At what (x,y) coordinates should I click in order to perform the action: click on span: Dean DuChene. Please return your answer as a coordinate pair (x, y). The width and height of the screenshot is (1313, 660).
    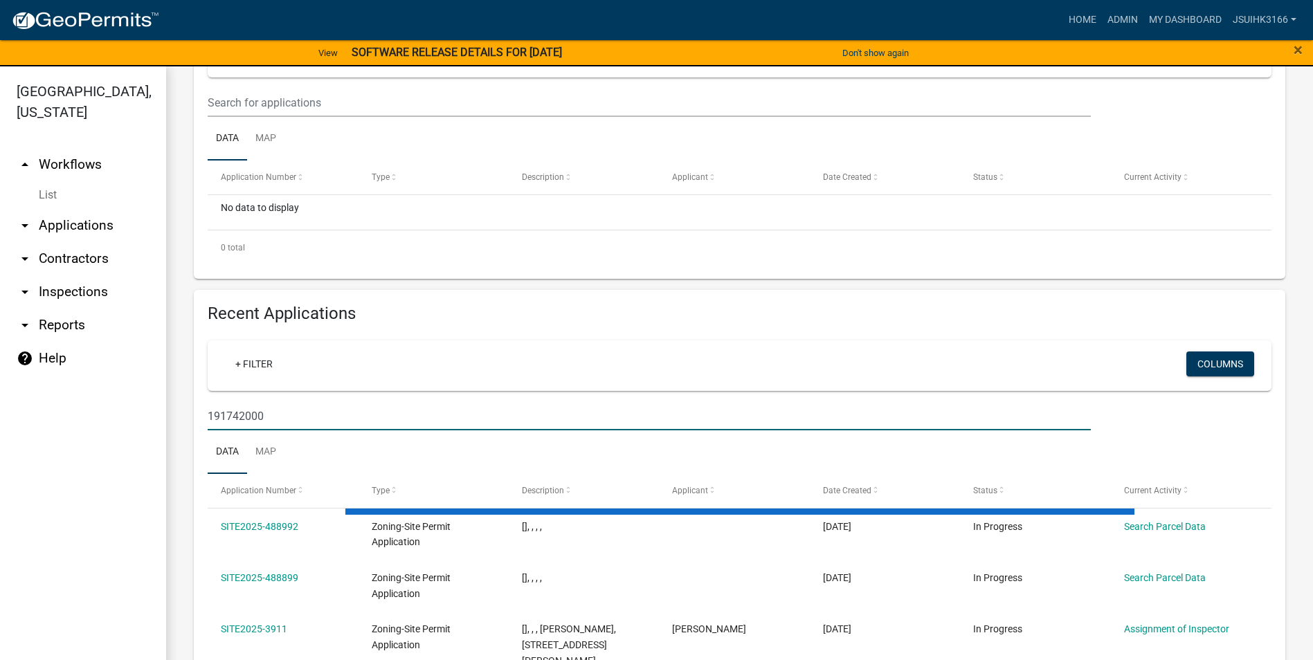
    Looking at the image, I should click on (709, 629).